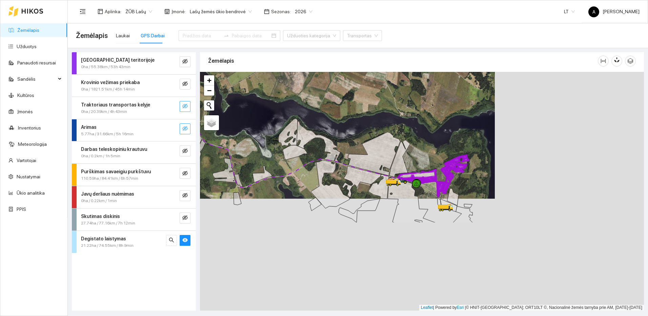  What do you see at coordinates (26, 46) in the screenshot?
I see `a: Užduotys` at bounding box center [26, 46].